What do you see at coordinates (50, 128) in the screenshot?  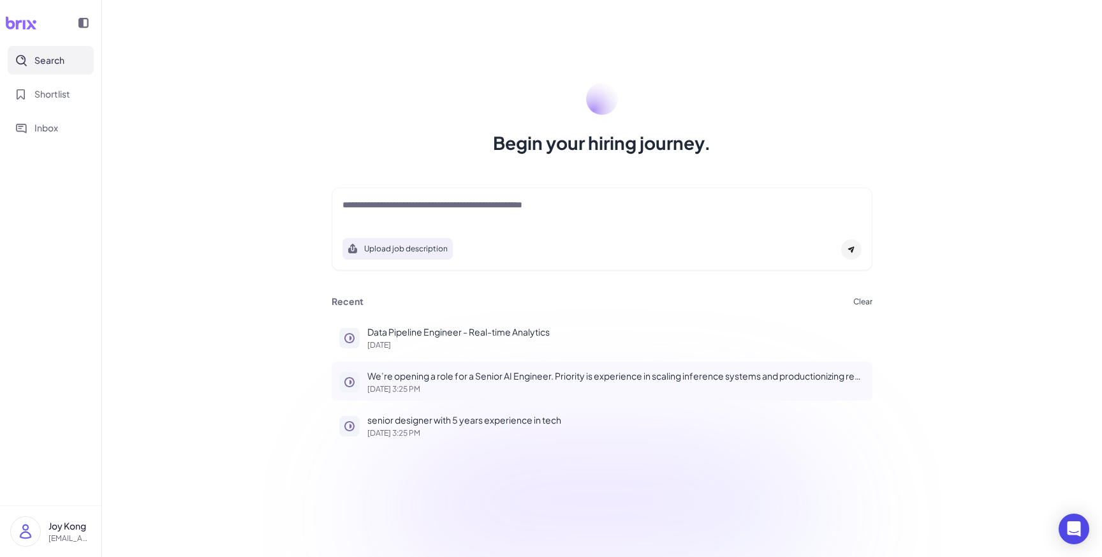 I see `button: Inbox` at bounding box center [50, 128].